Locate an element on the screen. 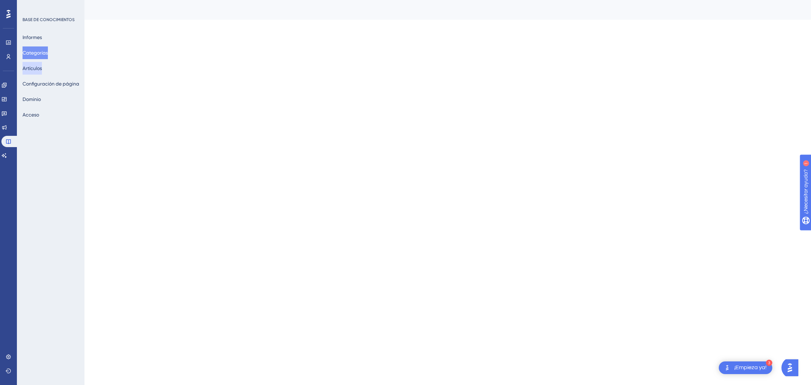  div: Abra la lista de verificación ¡Comience!, módulos restantes: 3 is located at coordinates (746, 368).